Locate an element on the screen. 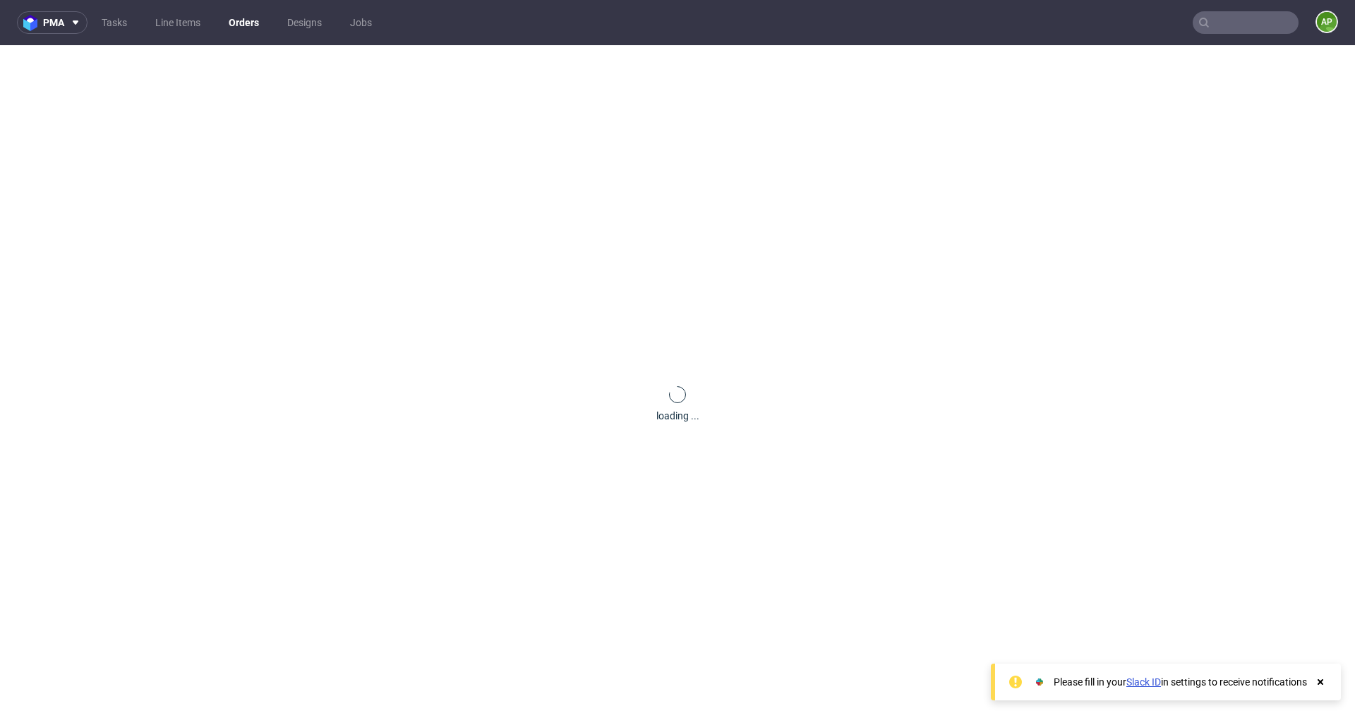 This screenshot has height=718, width=1355. div: Please fill in your in settings to receive notifications is located at coordinates (1180, 682).